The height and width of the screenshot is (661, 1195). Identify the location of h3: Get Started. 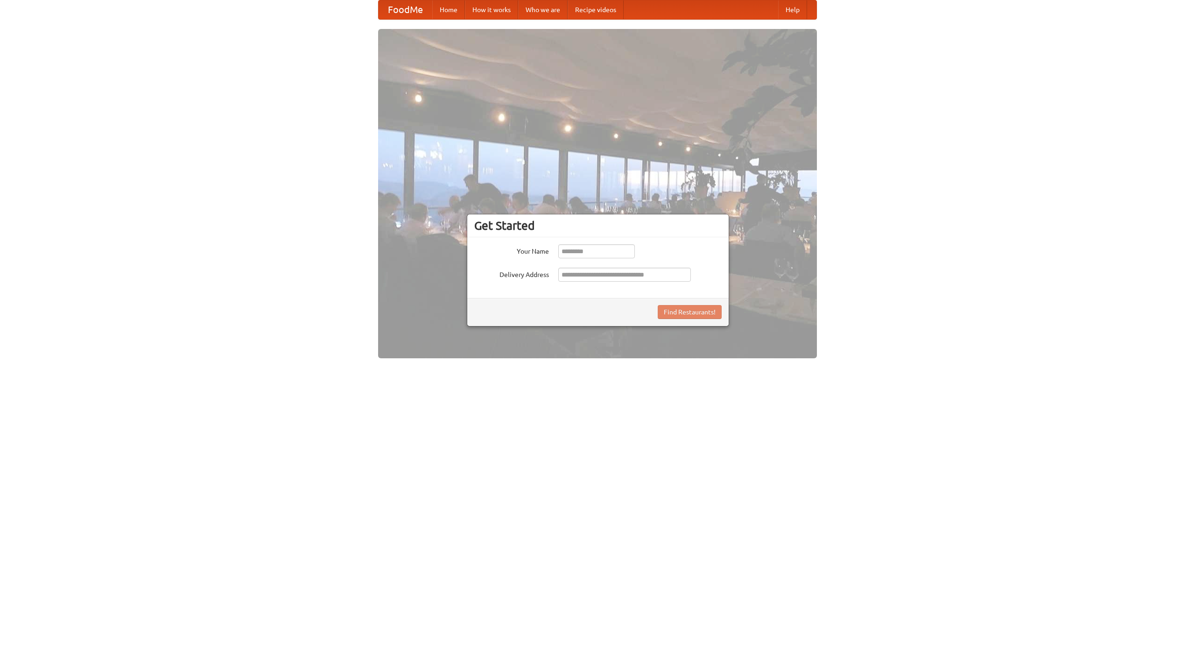
(598, 226).